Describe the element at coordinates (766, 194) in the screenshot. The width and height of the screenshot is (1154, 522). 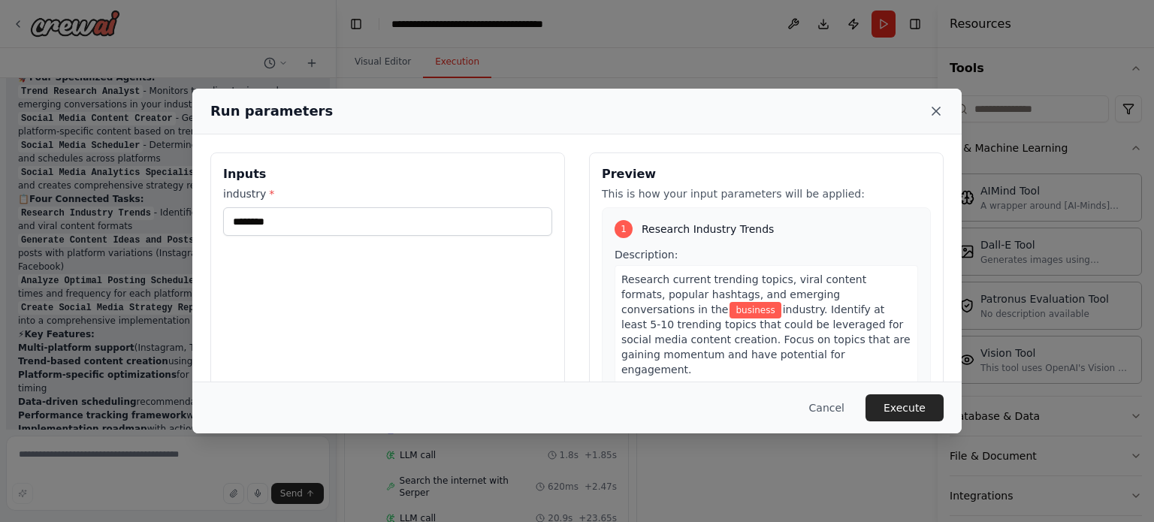
I see `p: This is how your input parameters will be applied:` at that location.